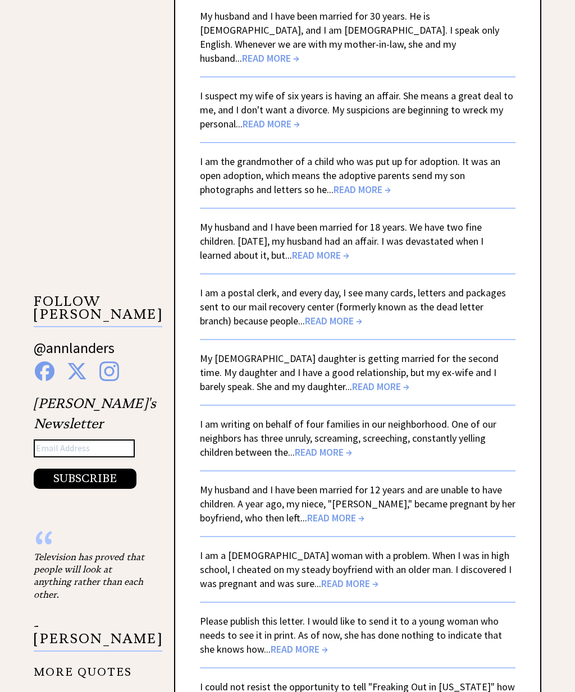  I want to click on a: My husband and I have been married for 12 years and are unable to have children. A year ago, my n..., so click(358, 504).